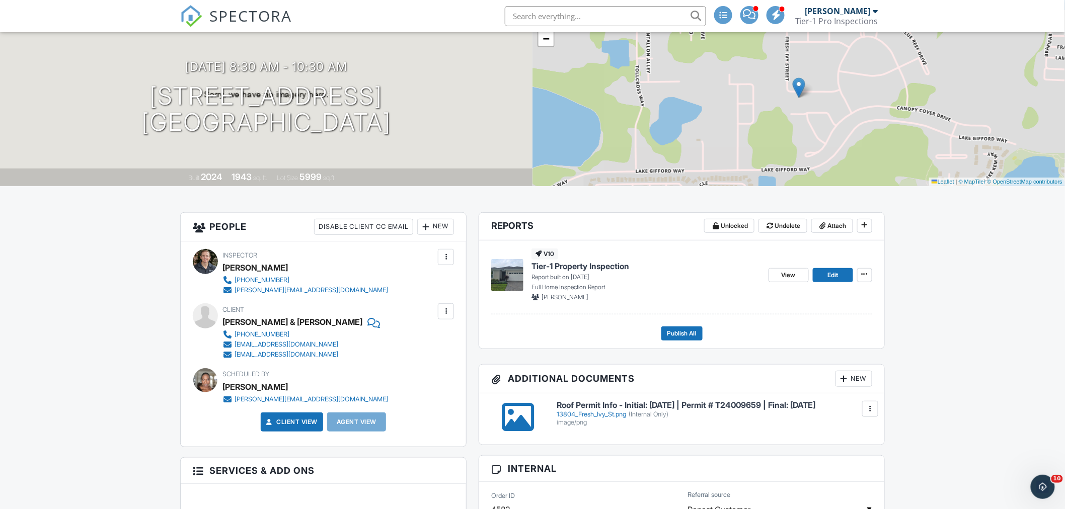  Describe the element at coordinates (191, 16) in the screenshot. I see `img: The Best Home Inspection Software - Spectora` at that location.